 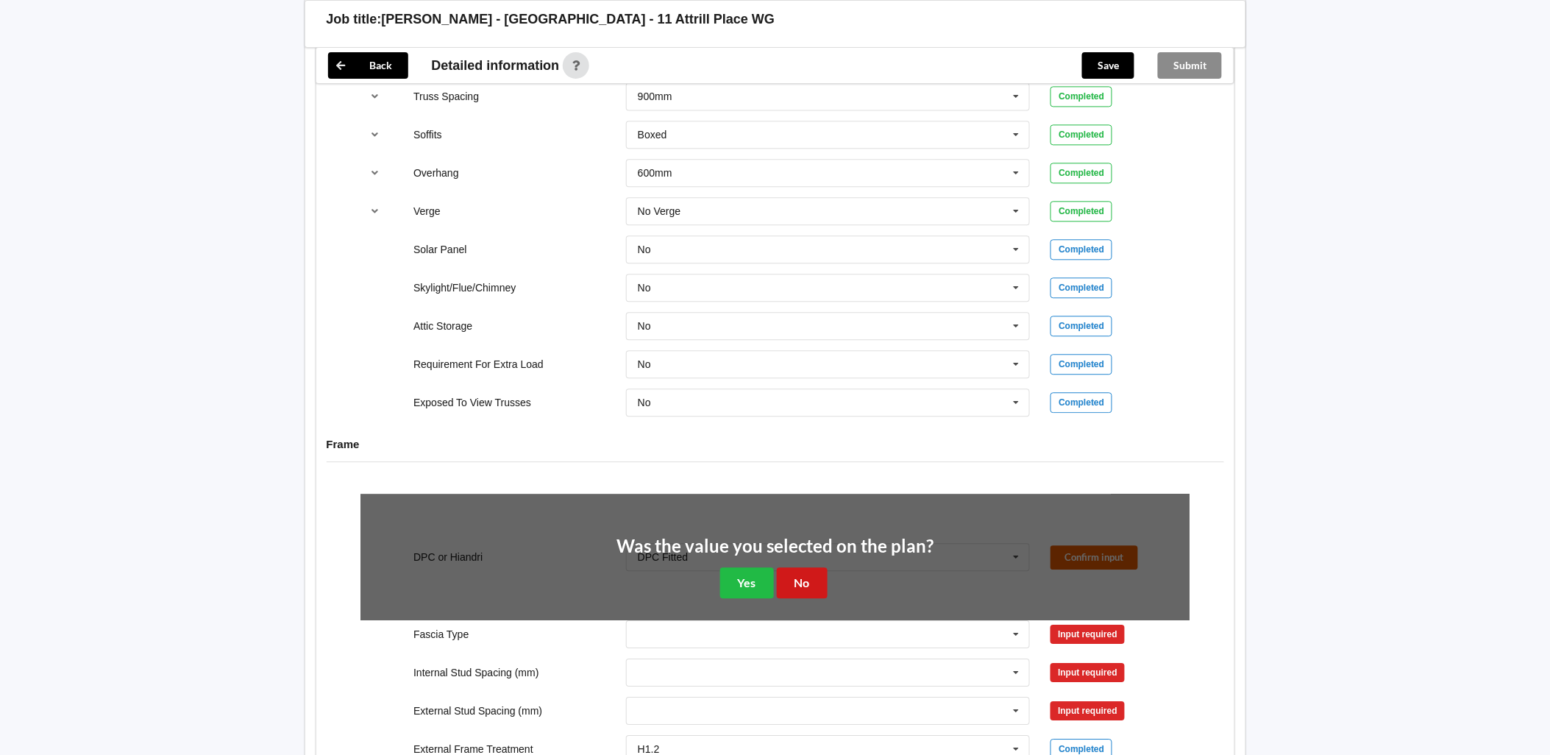 What do you see at coordinates (441, 634) in the screenshot?
I see `label: Fascia Type` at bounding box center [441, 634].